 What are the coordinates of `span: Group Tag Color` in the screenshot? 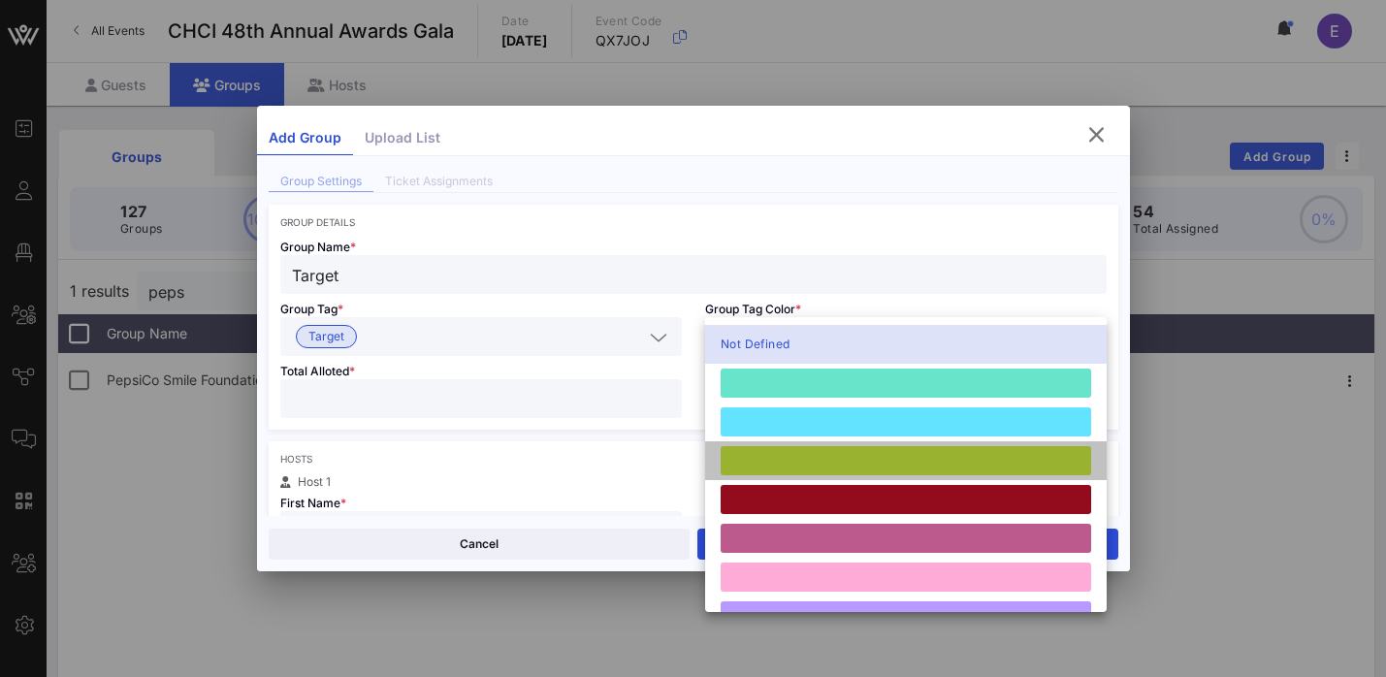 It's located at (752, 308).